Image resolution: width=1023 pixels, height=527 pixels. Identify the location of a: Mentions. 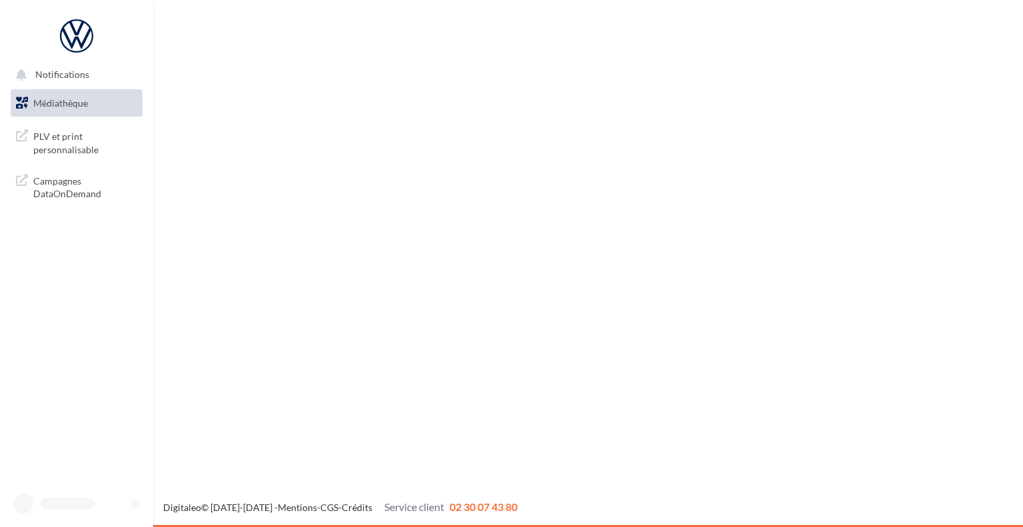
(297, 507).